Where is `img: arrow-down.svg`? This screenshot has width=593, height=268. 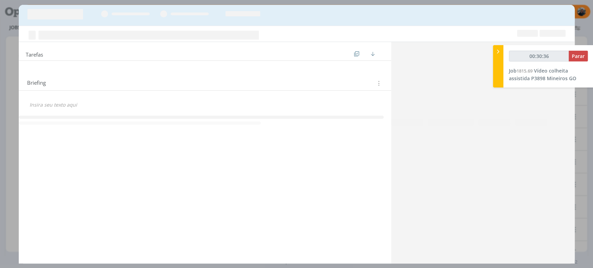
img: arrow-down.svg is located at coordinates (373, 54).